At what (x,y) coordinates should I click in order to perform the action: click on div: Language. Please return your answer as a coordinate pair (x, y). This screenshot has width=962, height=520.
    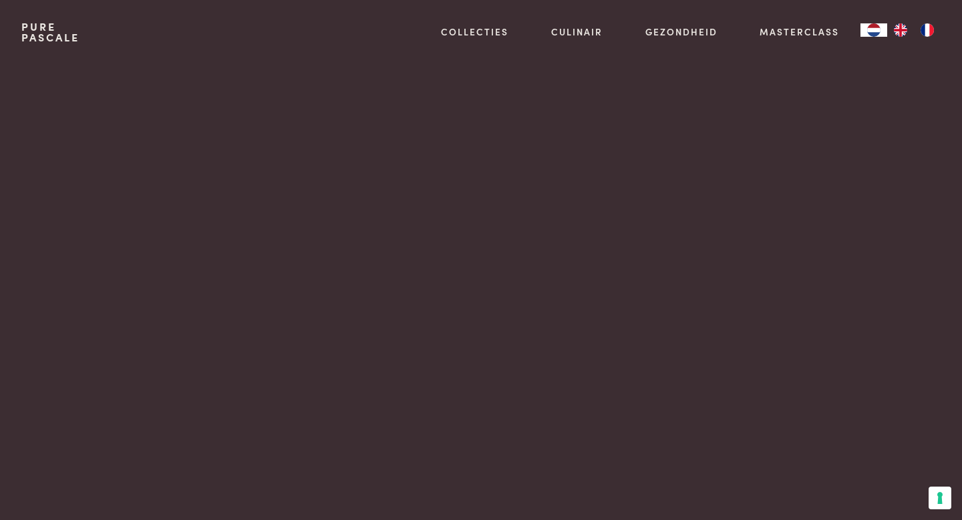
    Looking at the image, I should click on (874, 30).